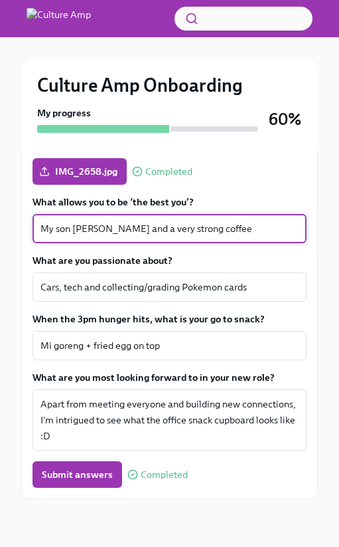 This screenshot has height=547, width=339. What do you see at coordinates (169, 260) in the screenshot?
I see `label: What are you passionate about?` at bounding box center [169, 260].